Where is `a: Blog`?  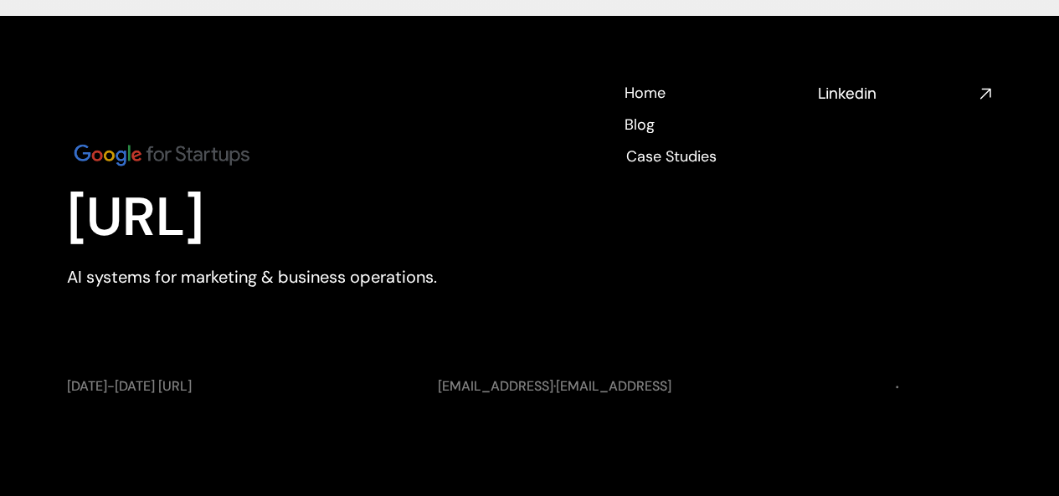
a: Blog is located at coordinates (639, 124).